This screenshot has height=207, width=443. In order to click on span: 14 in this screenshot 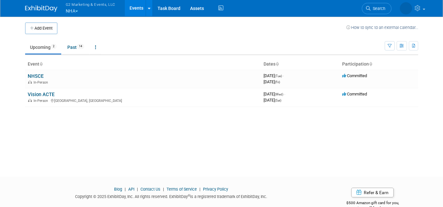, I will do `click(81, 46)`.